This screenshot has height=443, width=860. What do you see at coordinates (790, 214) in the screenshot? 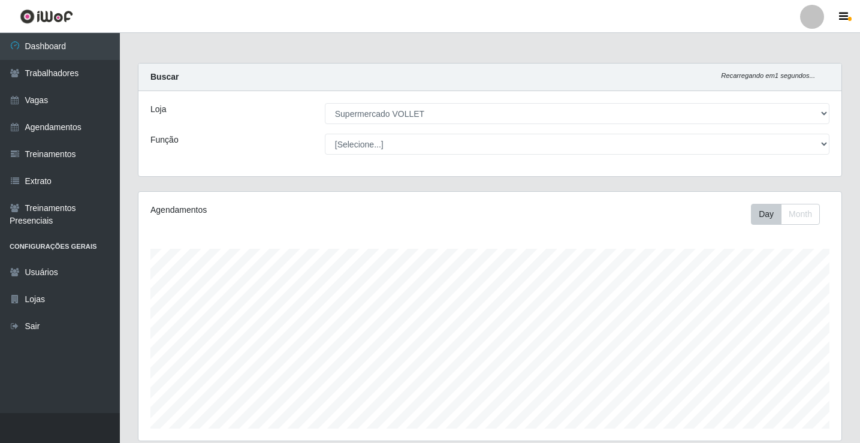
I see `div: Toolbar with button groups` at bounding box center [790, 214].